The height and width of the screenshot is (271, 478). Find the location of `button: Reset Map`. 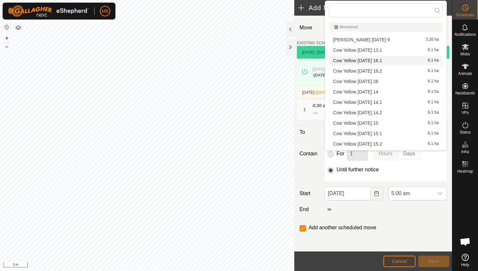

button: Reset Map is located at coordinates (7, 27).